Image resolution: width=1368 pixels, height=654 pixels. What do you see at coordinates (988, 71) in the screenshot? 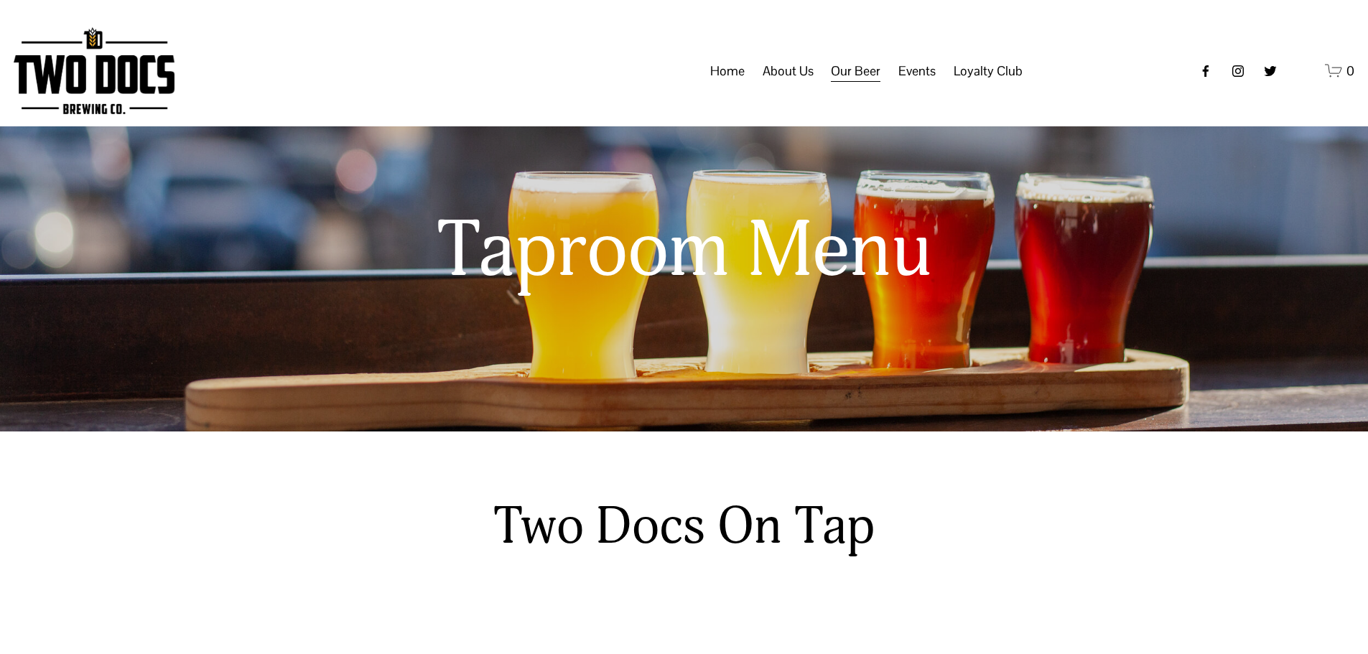
I see `span: Loyalty Club` at bounding box center [988, 71].